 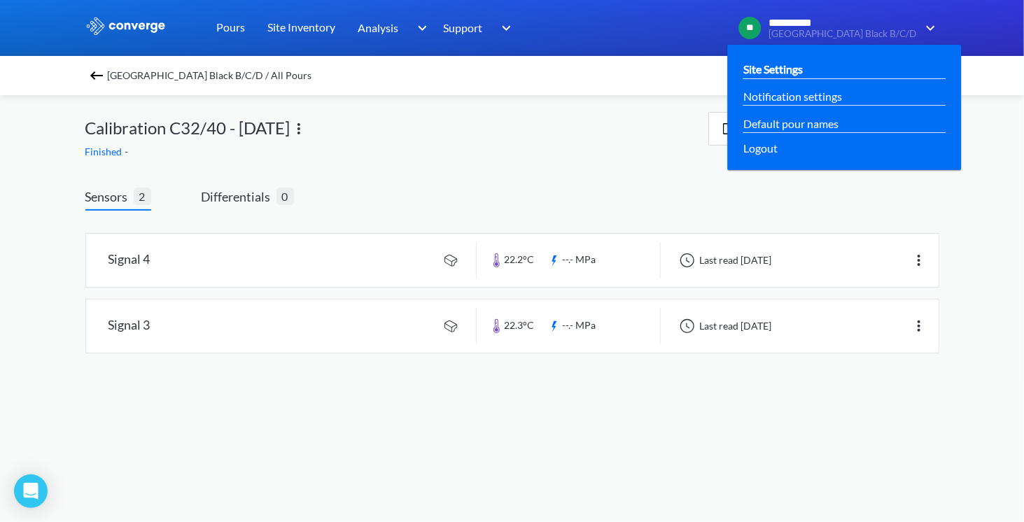 What do you see at coordinates (105, 151) in the screenshot?
I see `span: Finished` at bounding box center [105, 151].